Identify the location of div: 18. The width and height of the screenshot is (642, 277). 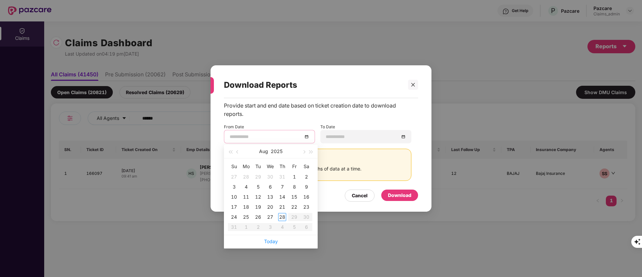
(246, 207).